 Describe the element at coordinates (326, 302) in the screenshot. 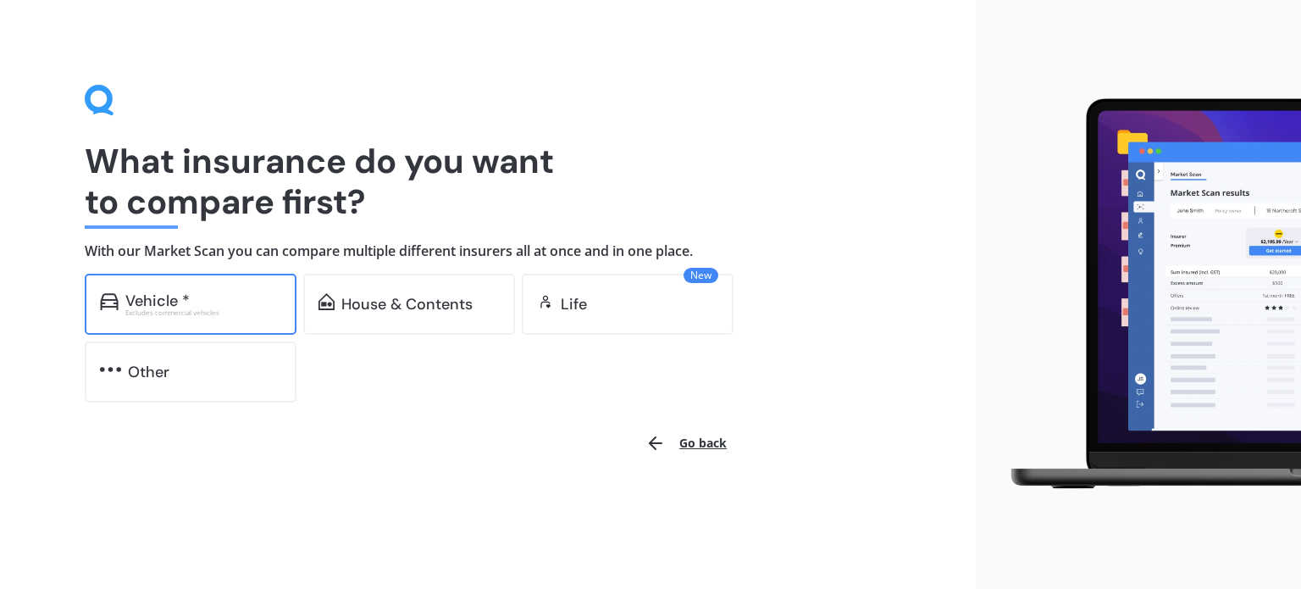

I see `img: home-and-contents.b802091223b8502ef2dd.svg` at that location.